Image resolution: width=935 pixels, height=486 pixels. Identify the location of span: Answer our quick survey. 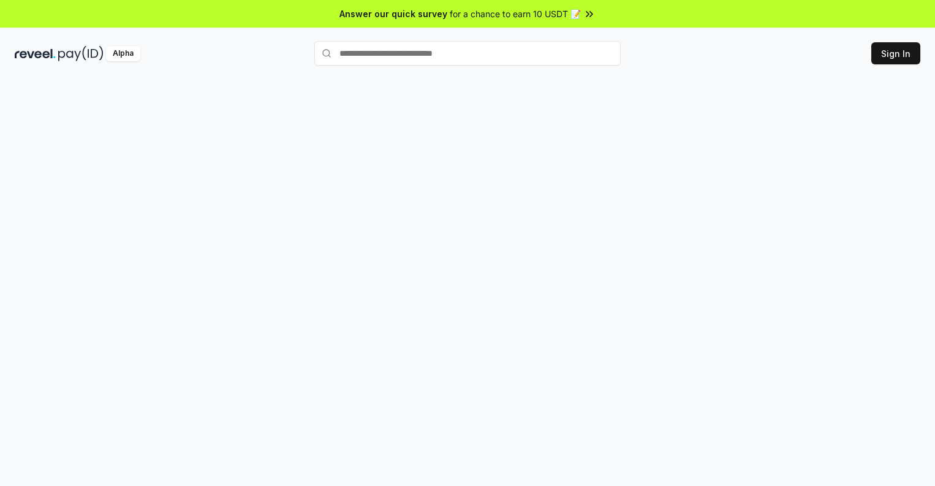
(393, 13).